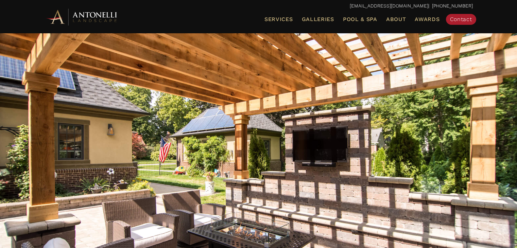  What do you see at coordinates (427, 19) in the screenshot?
I see `span: Awards` at bounding box center [427, 19].